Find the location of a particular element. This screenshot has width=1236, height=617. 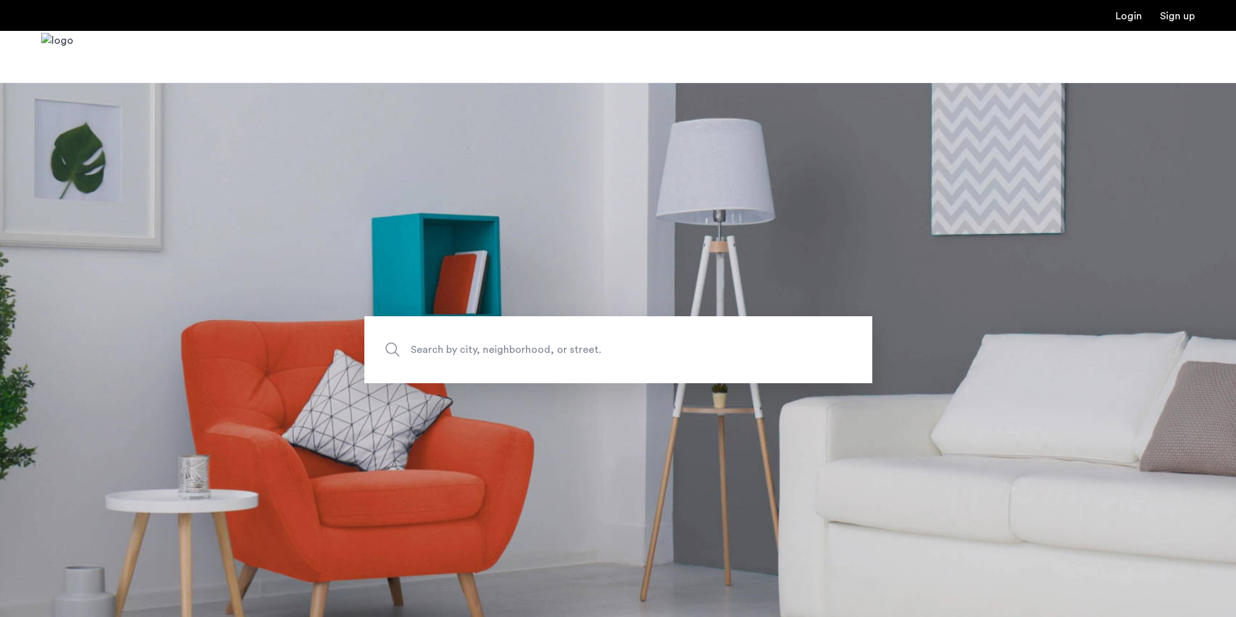

img: logo is located at coordinates (57, 57).